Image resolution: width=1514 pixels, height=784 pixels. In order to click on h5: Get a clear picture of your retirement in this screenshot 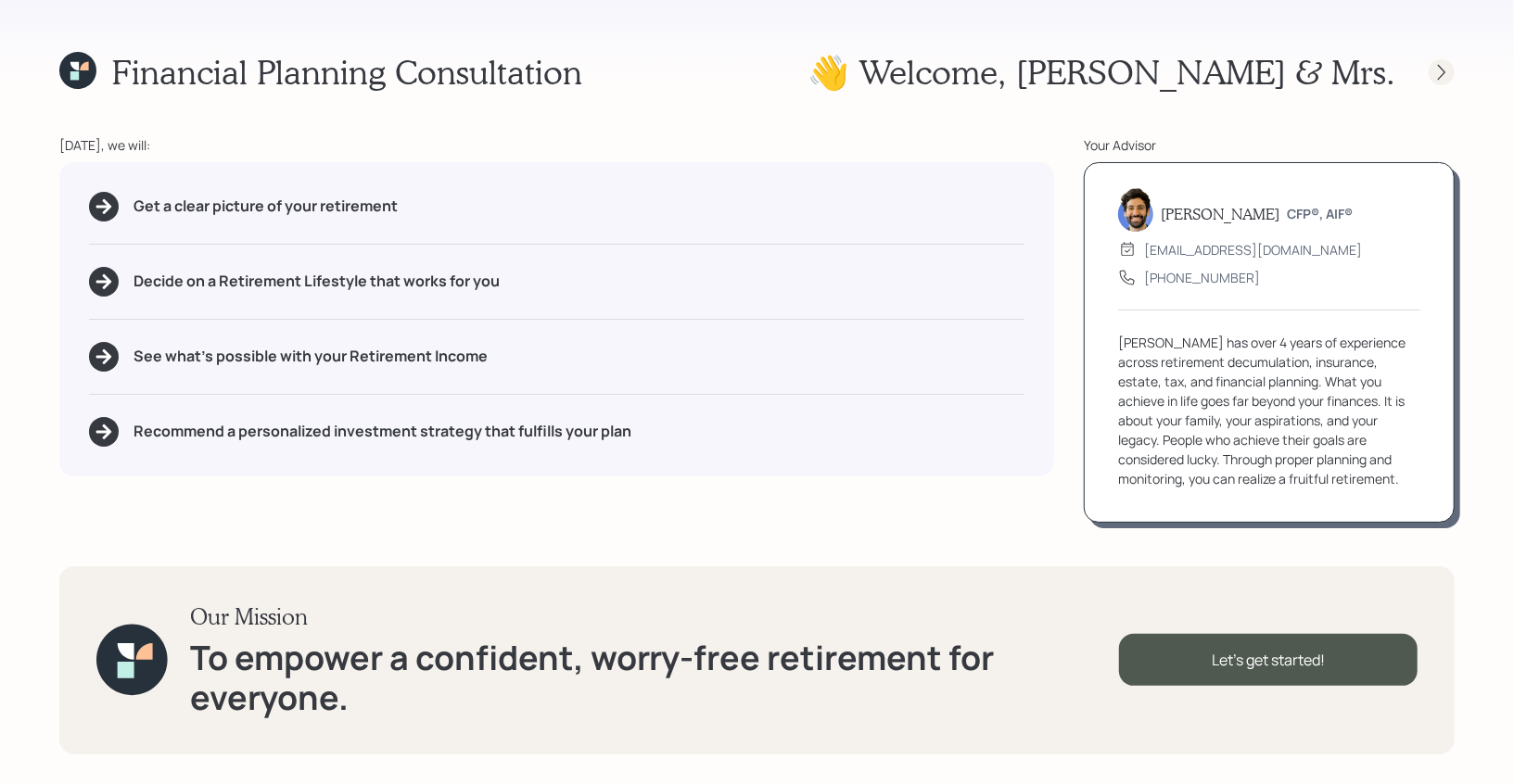, I will do `click(265, 206)`.